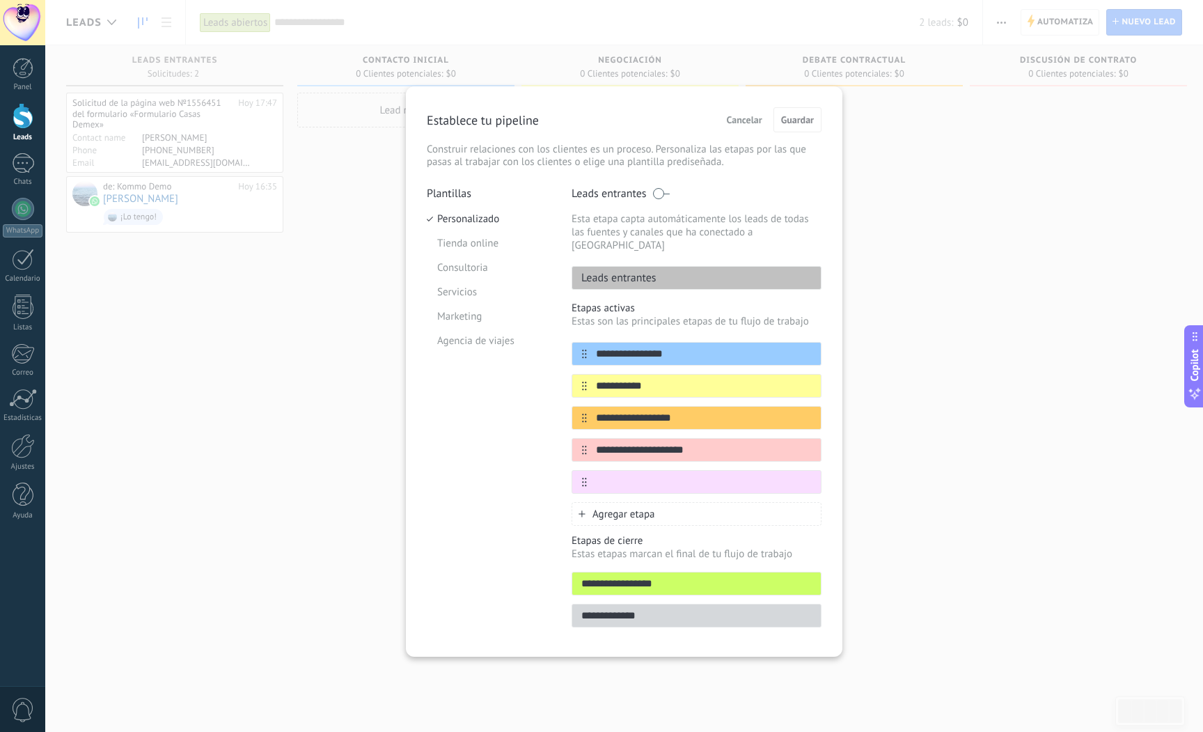 The height and width of the screenshot is (732, 1203). What do you see at coordinates (797, 120) in the screenshot?
I see `span: Guardar` at bounding box center [797, 120].